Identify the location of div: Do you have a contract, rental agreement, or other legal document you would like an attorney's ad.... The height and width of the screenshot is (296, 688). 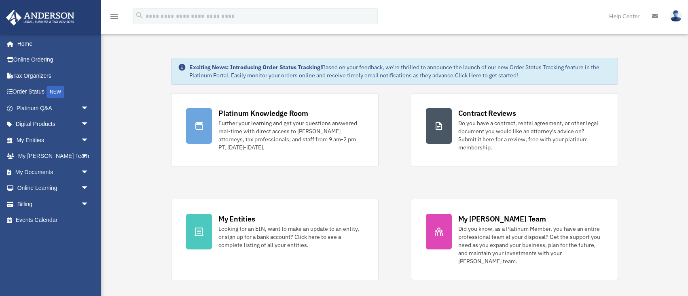
(531, 135).